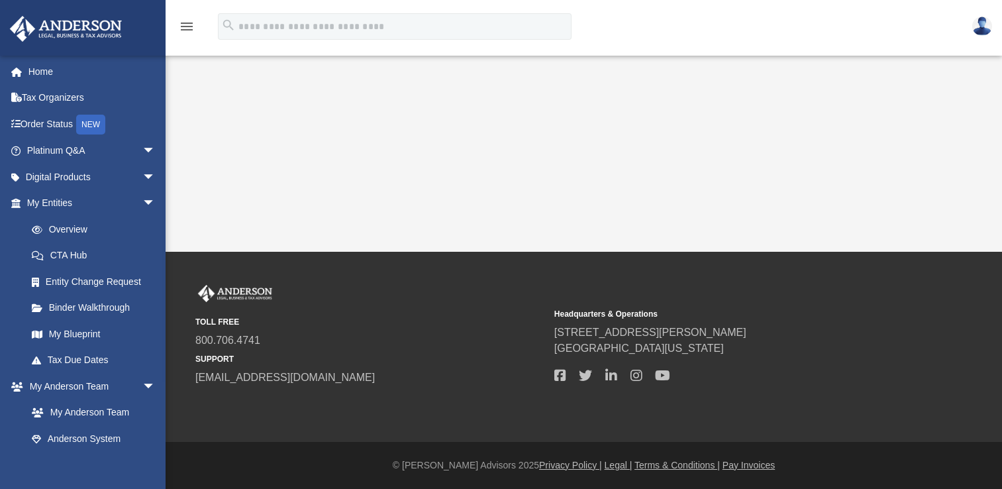  Describe the element at coordinates (97, 360) in the screenshot. I see `a: Tax Due Dates` at that location.